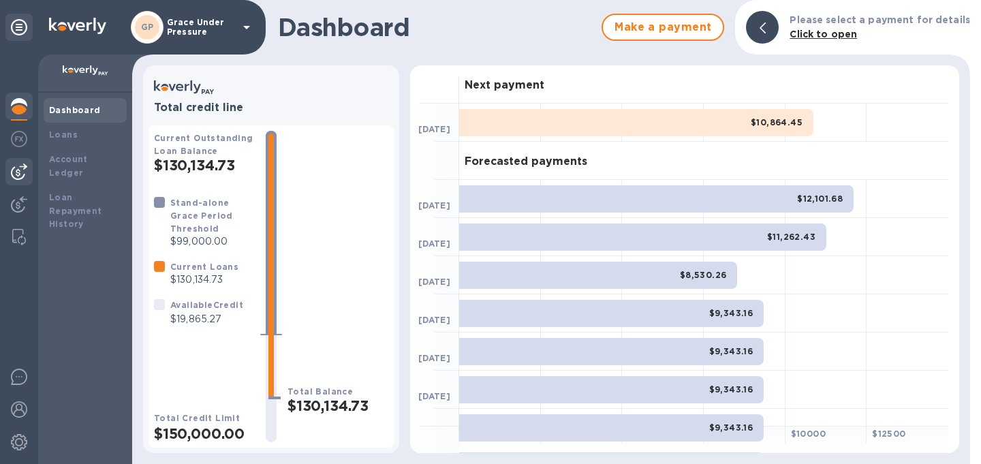  I want to click on b: Account Ledger, so click(68, 166).